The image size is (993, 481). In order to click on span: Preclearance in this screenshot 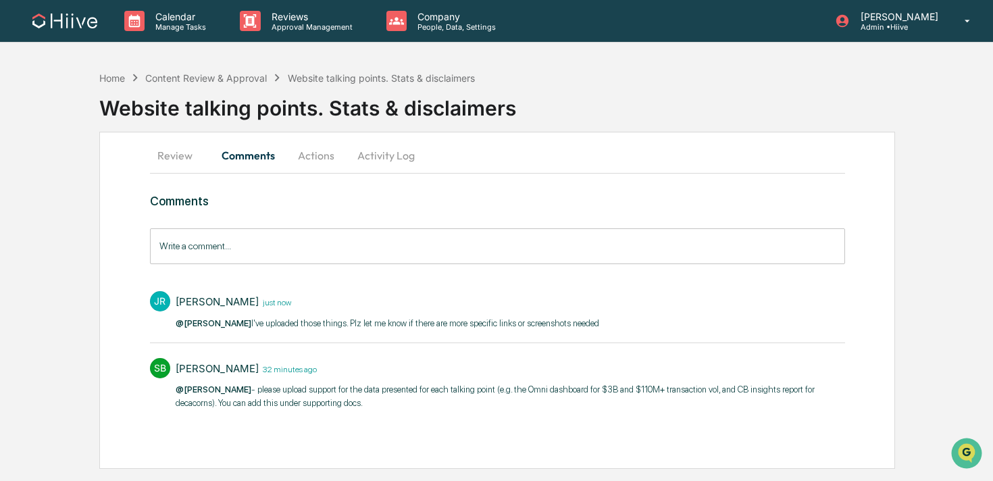, I will do `click(57, 177)`.